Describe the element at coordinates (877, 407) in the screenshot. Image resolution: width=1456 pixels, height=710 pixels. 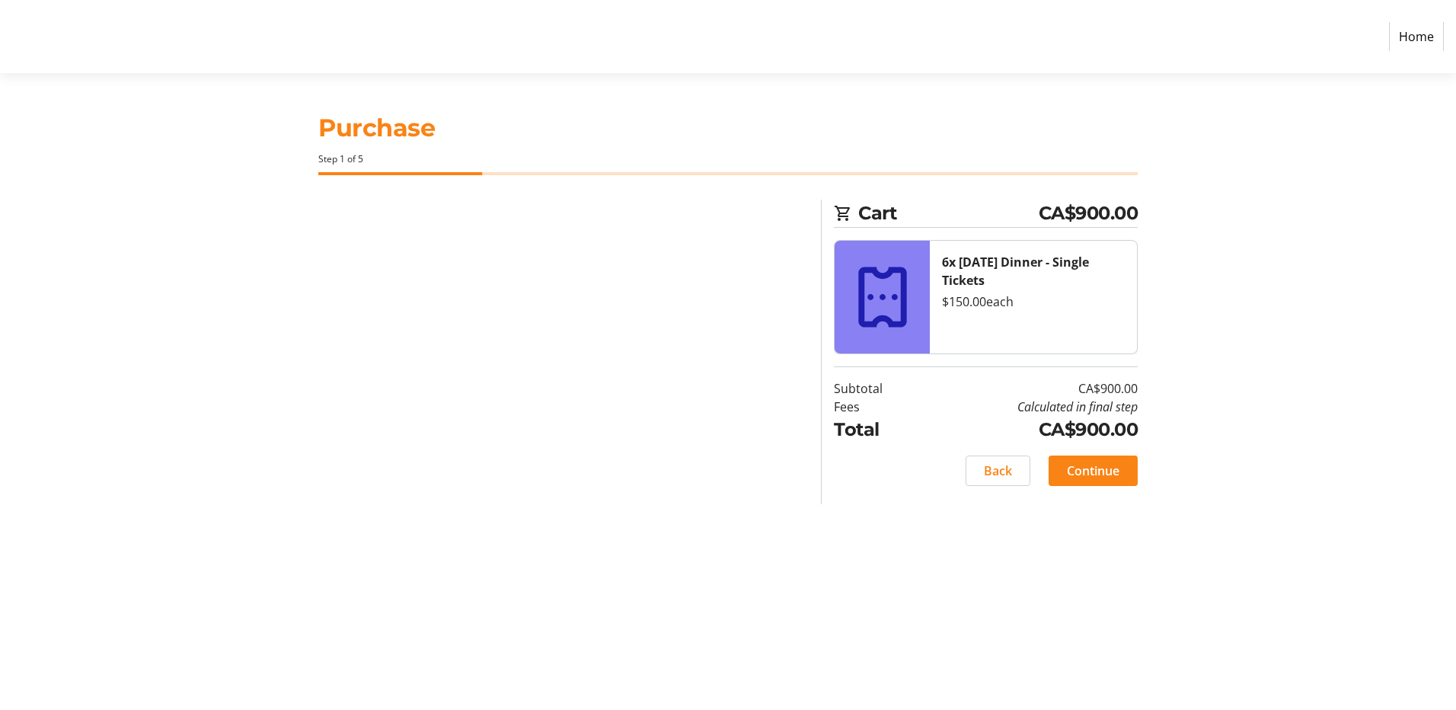
I see `td: Fees` at that location.